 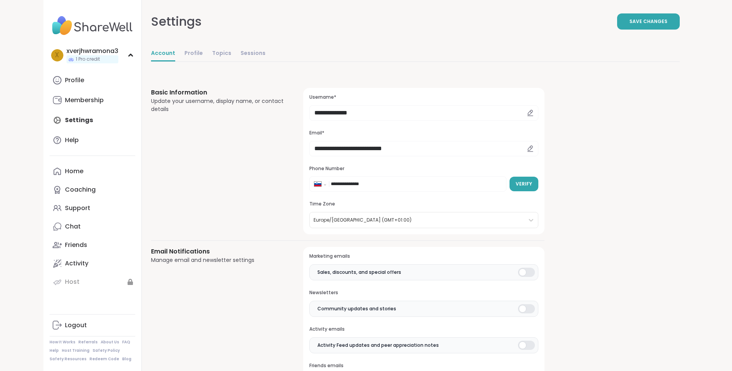 What do you see at coordinates (57, 55) in the screenshot?
I see `span: x` at bounding box center [57, 55].